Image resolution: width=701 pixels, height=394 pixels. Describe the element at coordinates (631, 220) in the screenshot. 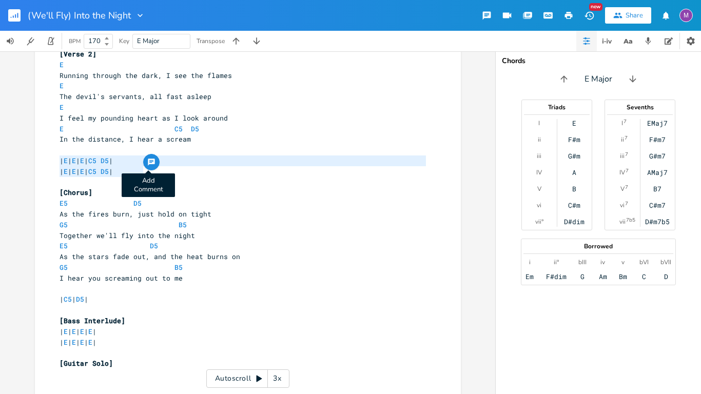

I see `sup: 7b5` at that location.